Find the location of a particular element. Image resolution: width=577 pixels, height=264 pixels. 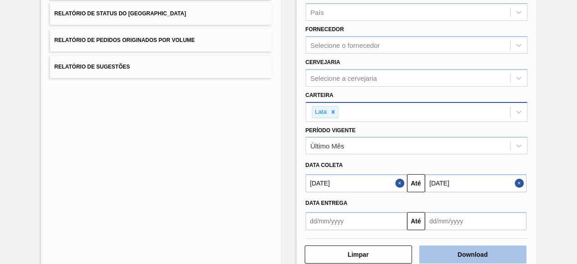

label: Período Vigente is located at coordinates (330, 130).